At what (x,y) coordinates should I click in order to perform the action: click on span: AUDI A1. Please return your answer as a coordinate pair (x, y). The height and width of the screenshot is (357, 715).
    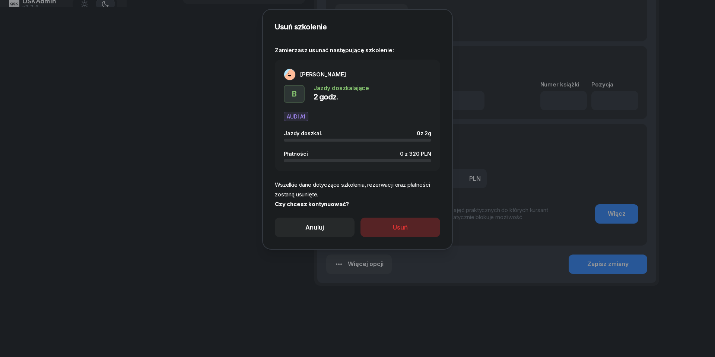
    Looking at the image, I should click on (296, 116).